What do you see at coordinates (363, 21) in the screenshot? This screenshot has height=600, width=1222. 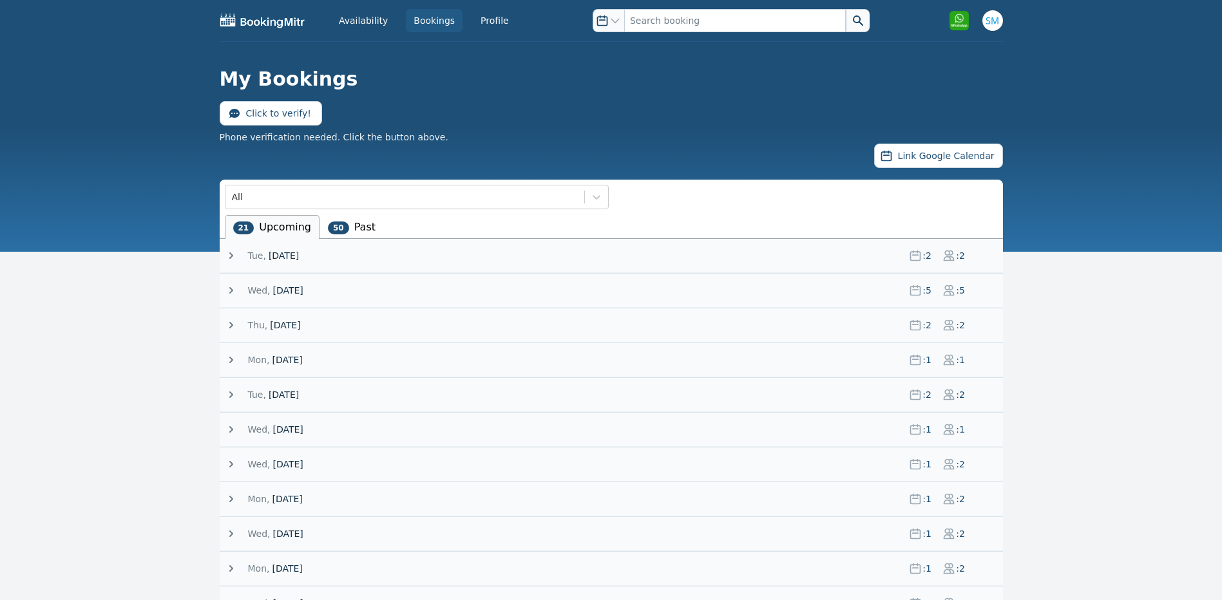 I see `a: Availability` at bounding box center [363, 21].